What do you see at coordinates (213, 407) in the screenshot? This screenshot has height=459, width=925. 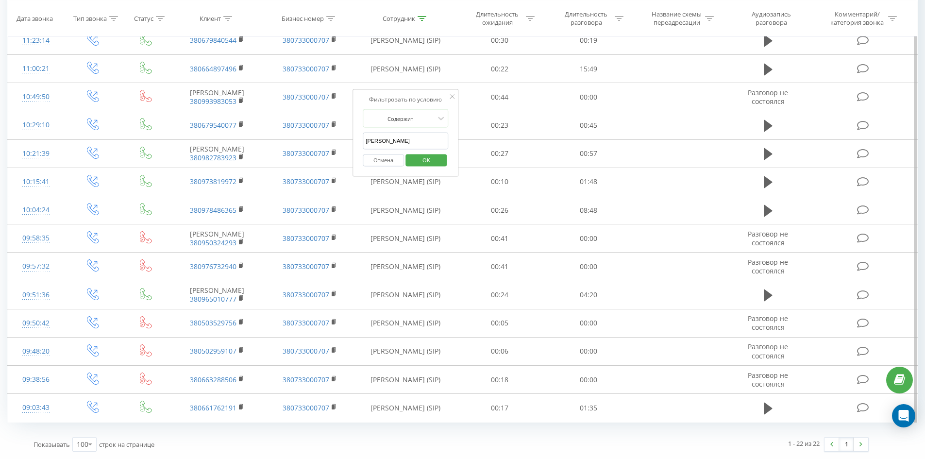 I see `a: 380661762191` at bounding box center [213, 407].